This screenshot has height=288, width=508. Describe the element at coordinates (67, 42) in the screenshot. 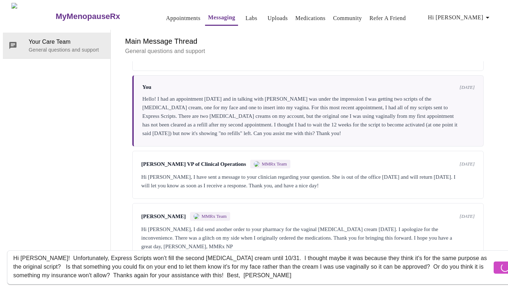

I see `span: Your Care Team` at that location.